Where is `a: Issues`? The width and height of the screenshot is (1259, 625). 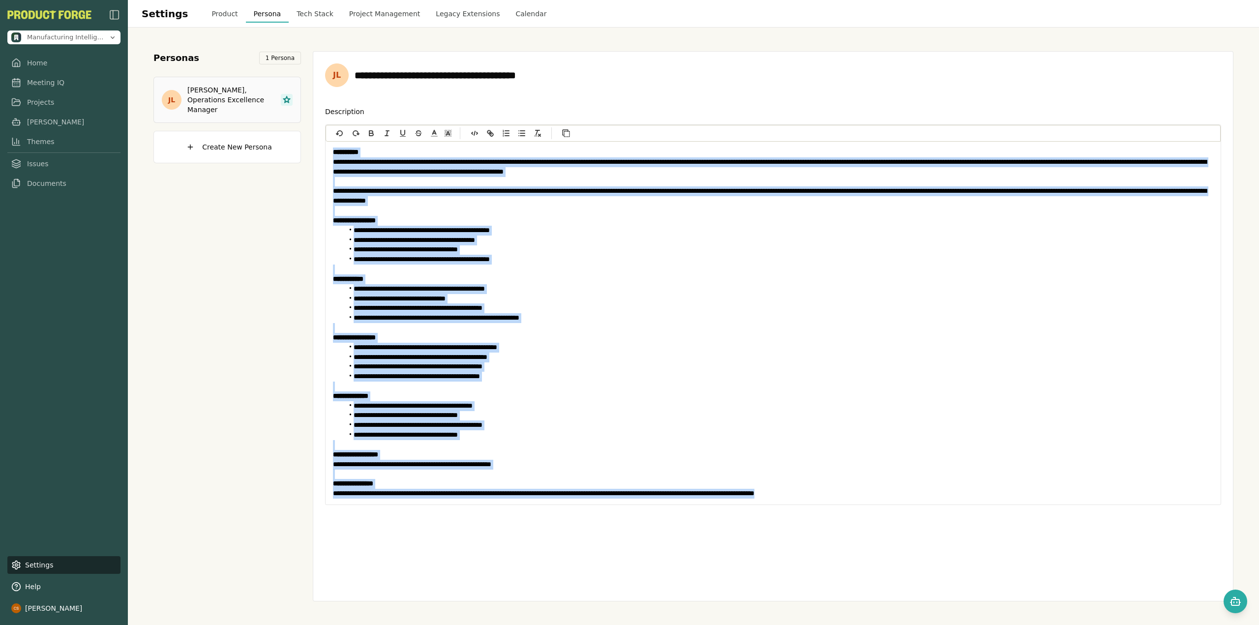 a: Issues is located at coordinates (64, 164).